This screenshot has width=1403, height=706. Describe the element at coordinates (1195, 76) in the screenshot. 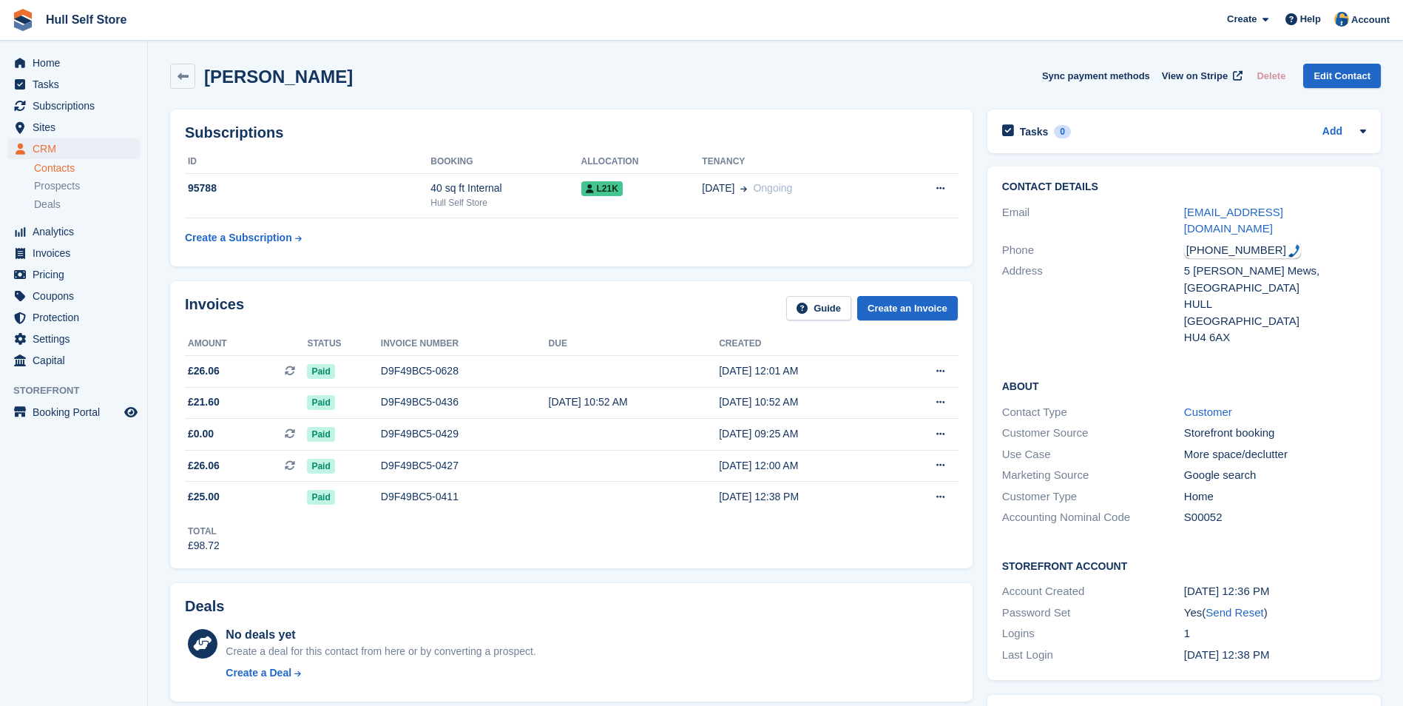

I see `span: View on Stripe` at that location.